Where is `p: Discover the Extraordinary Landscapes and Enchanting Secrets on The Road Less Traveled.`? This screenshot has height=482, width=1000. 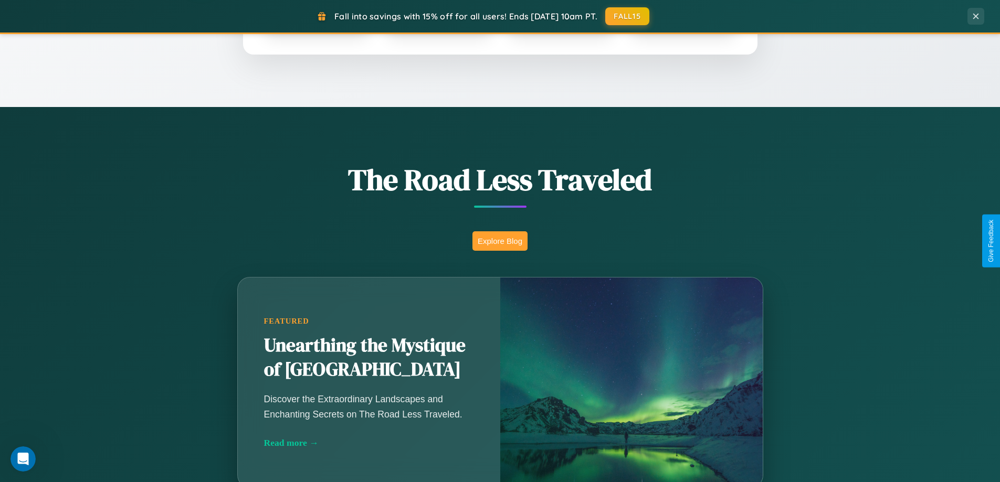
p: Discover the Extraordinary Landscapes and Enchanting Secrets on The Road Less Traveled. is located at coordinates (369, 407).